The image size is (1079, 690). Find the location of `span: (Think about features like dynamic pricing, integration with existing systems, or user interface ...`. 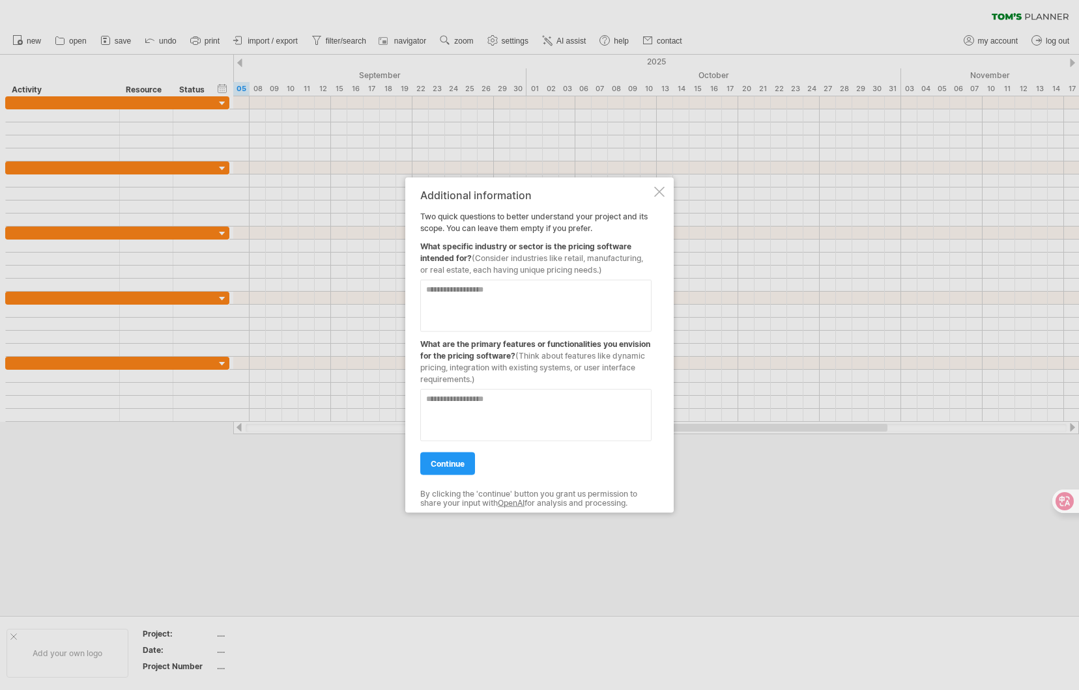

span: (Think about features like dynamic pricing, integration with existing systems, or user interface ... is located at coordinates (532, 367).